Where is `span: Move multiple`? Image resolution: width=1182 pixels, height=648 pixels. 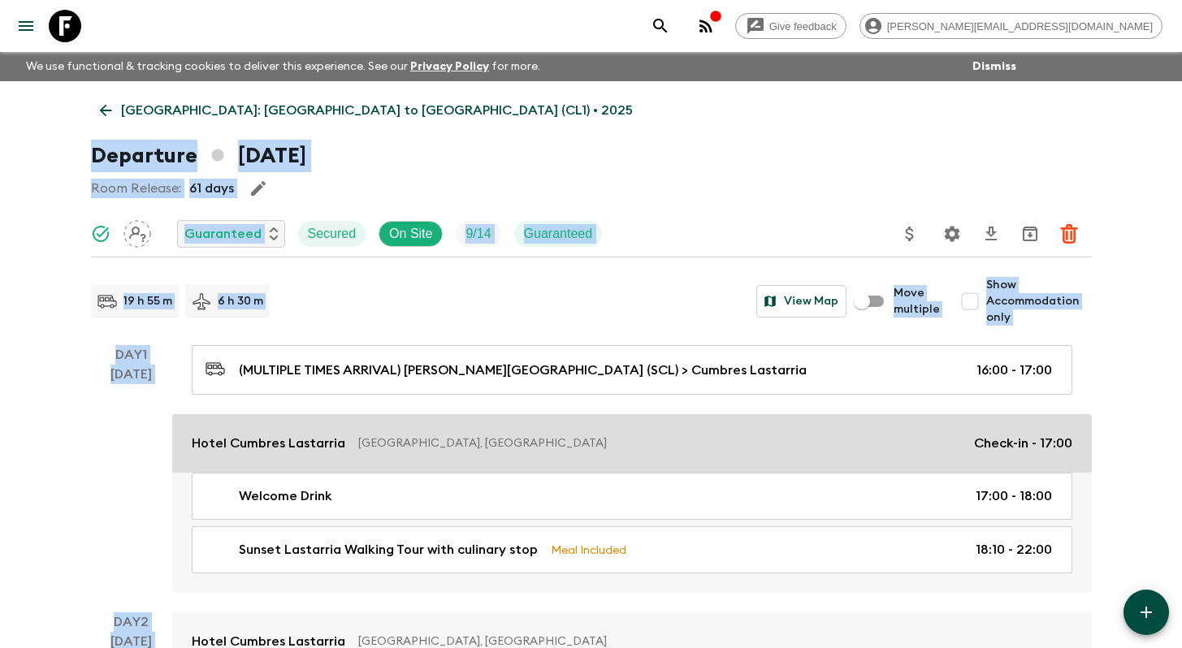 span: Move multiple is located at coordinates (917, 301).